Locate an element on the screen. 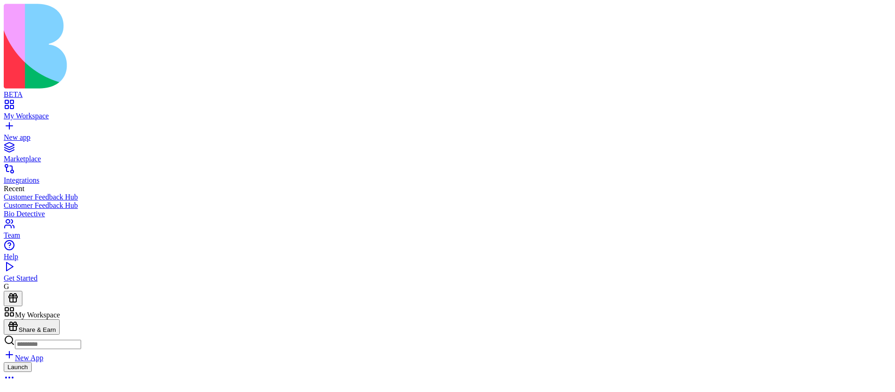  img: logo is located at coordinates (191, 46).